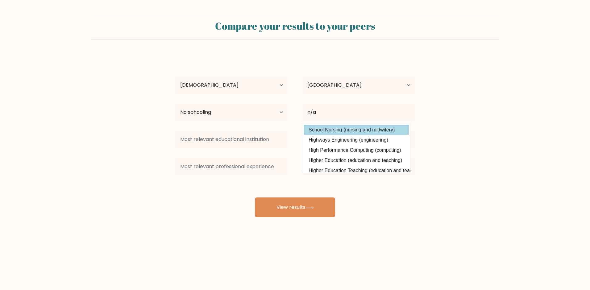 This screenshot has width=590, height=290. Describe the element at coordinates (356, 160) in the screenshot. I see `option: Higher Education (education and teaching)` at that location.